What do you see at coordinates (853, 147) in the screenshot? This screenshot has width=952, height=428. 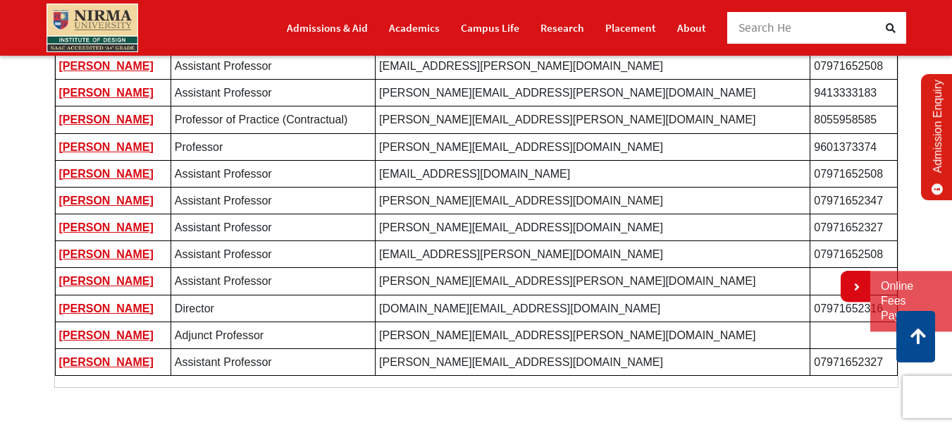 I see `td: 9601373374` at bounding box center [853, 147].